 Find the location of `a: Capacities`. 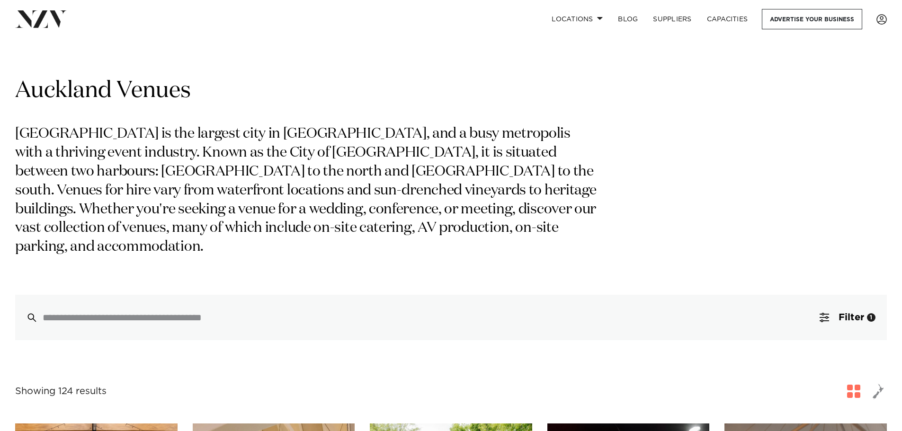

a: Capacities is located at coordinates (727, 19).